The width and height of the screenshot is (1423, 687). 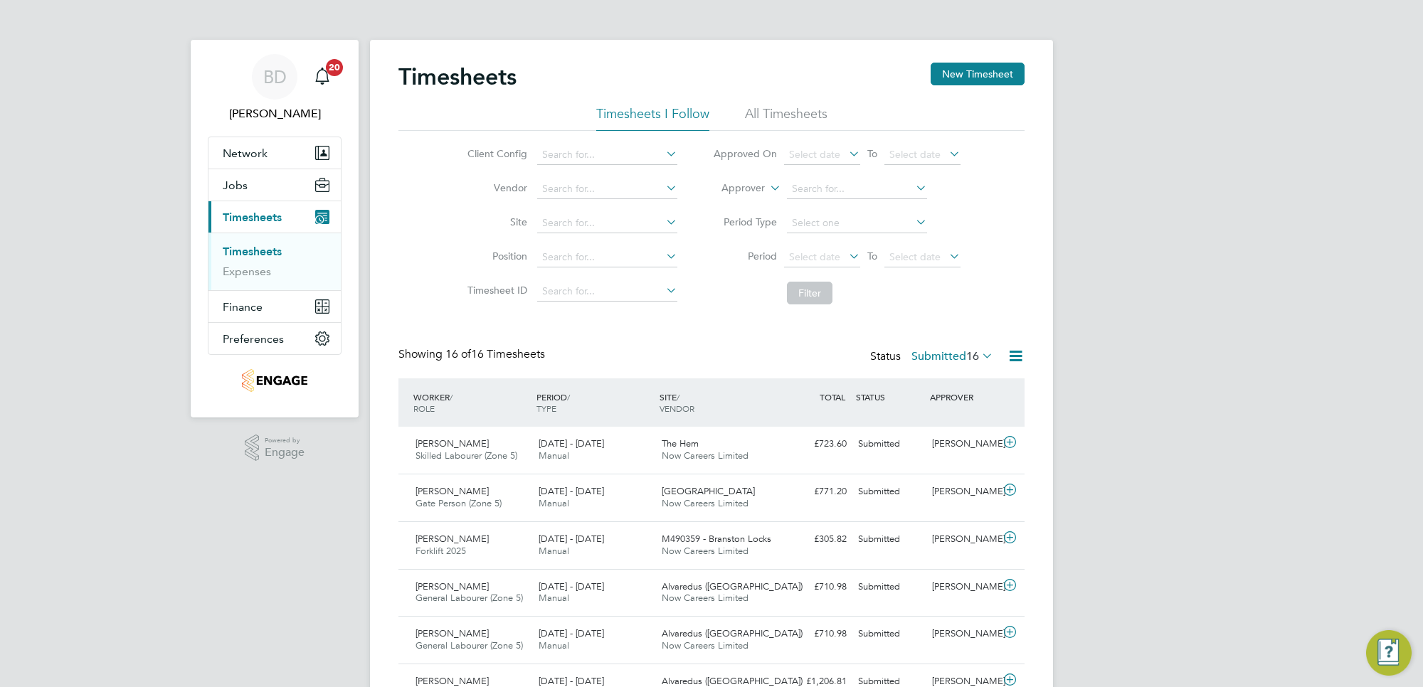 I want to click on span: 16 Timesheets, so click(x=495, y=354).